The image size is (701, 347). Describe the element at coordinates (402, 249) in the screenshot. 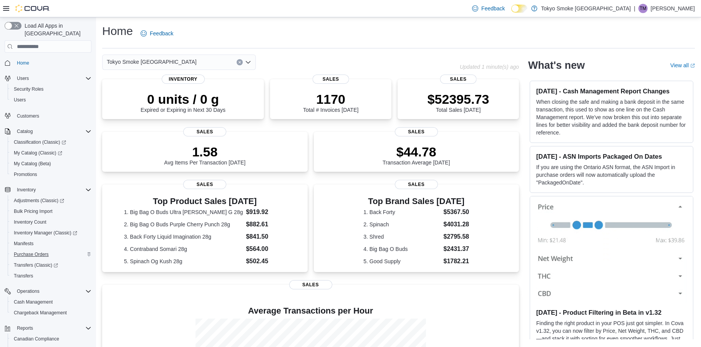

I see `dt: 4. Big Bag O Buds` at that location.